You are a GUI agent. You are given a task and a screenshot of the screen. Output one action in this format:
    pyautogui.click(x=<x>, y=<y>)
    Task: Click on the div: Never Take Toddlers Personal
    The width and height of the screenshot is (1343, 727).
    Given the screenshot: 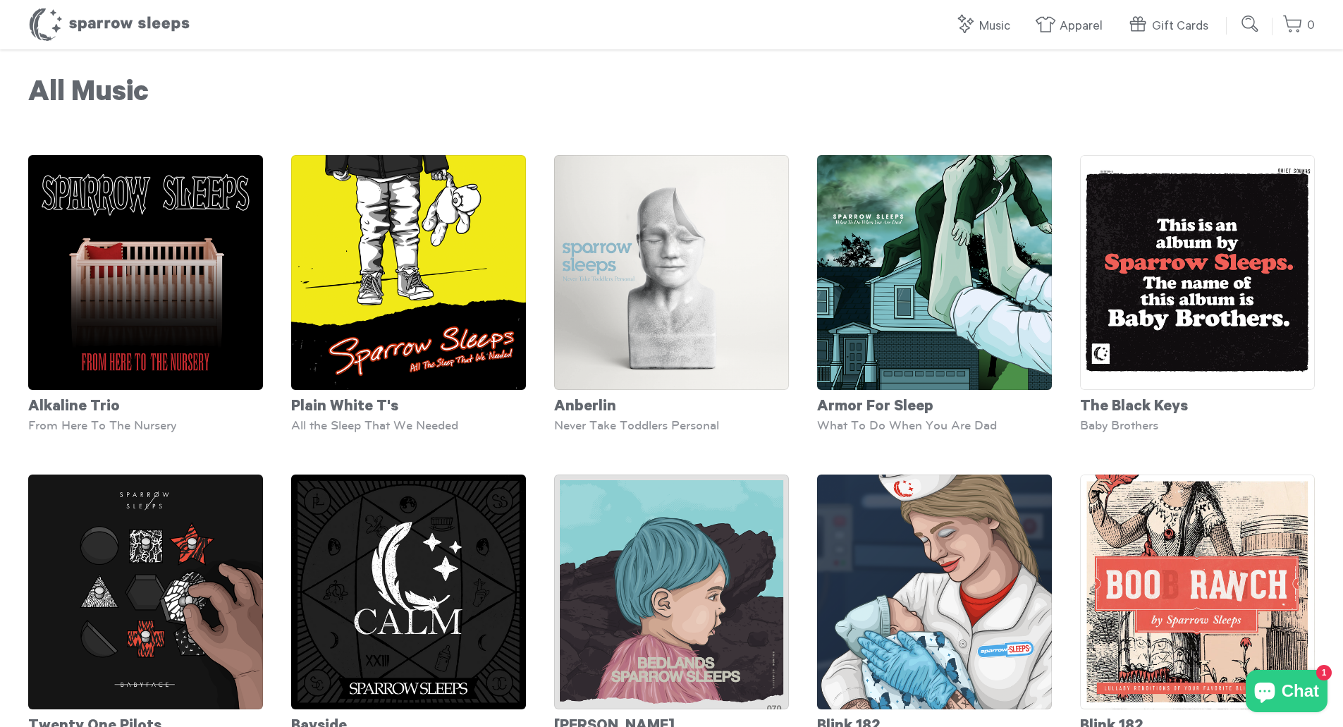 What is the action you would take?
    pyautogui.click(x=671, y=425)
    